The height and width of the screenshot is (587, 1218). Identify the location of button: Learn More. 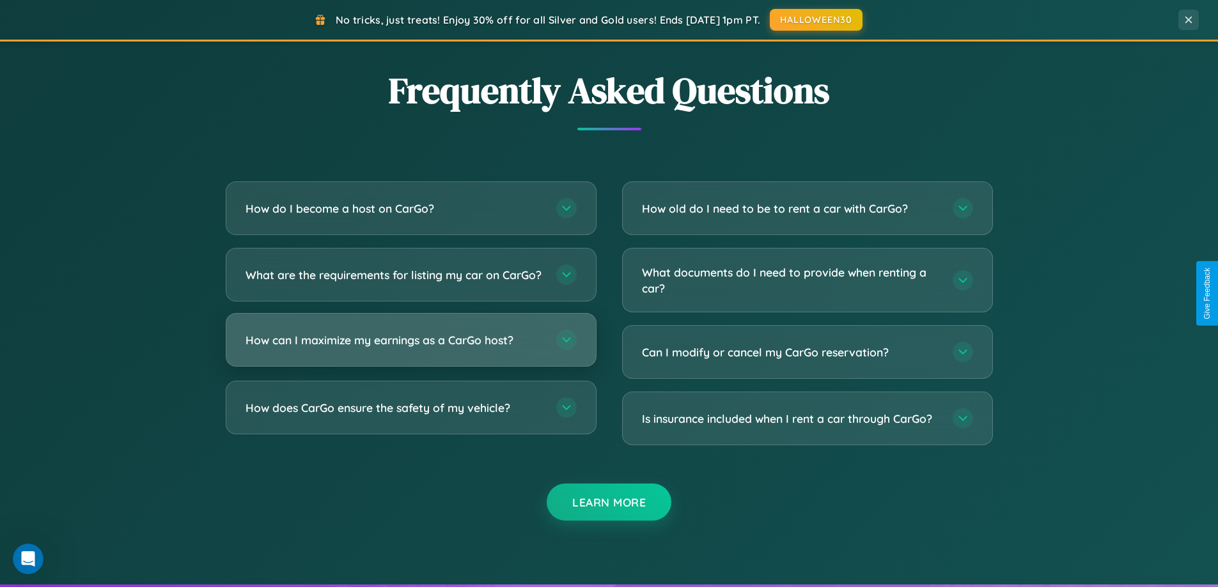
(608, 502).